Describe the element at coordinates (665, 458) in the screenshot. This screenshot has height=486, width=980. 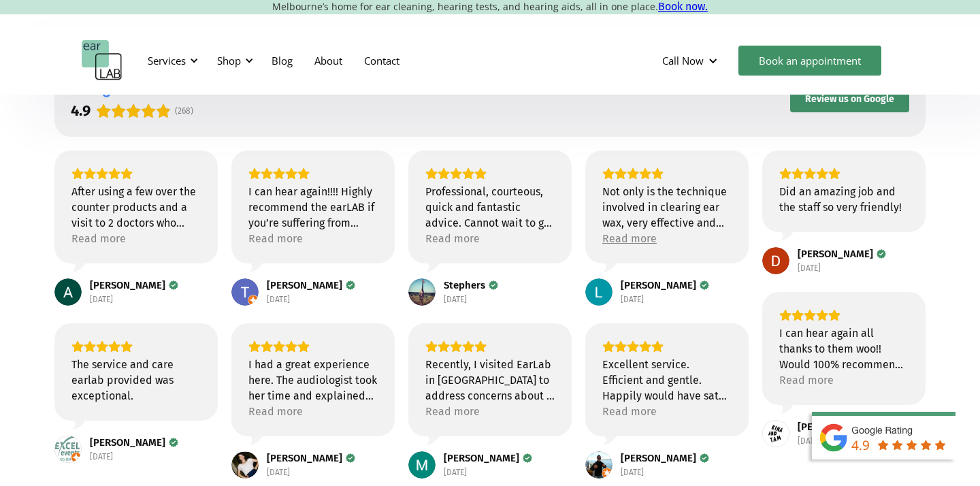
I see `a: Review by Aaron Harrison` at that location.